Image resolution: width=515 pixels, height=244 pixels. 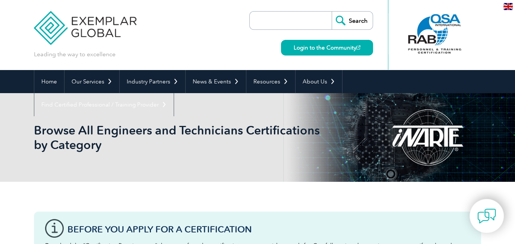 I want to click on img: open_square.png, so click(x=358, y=47).